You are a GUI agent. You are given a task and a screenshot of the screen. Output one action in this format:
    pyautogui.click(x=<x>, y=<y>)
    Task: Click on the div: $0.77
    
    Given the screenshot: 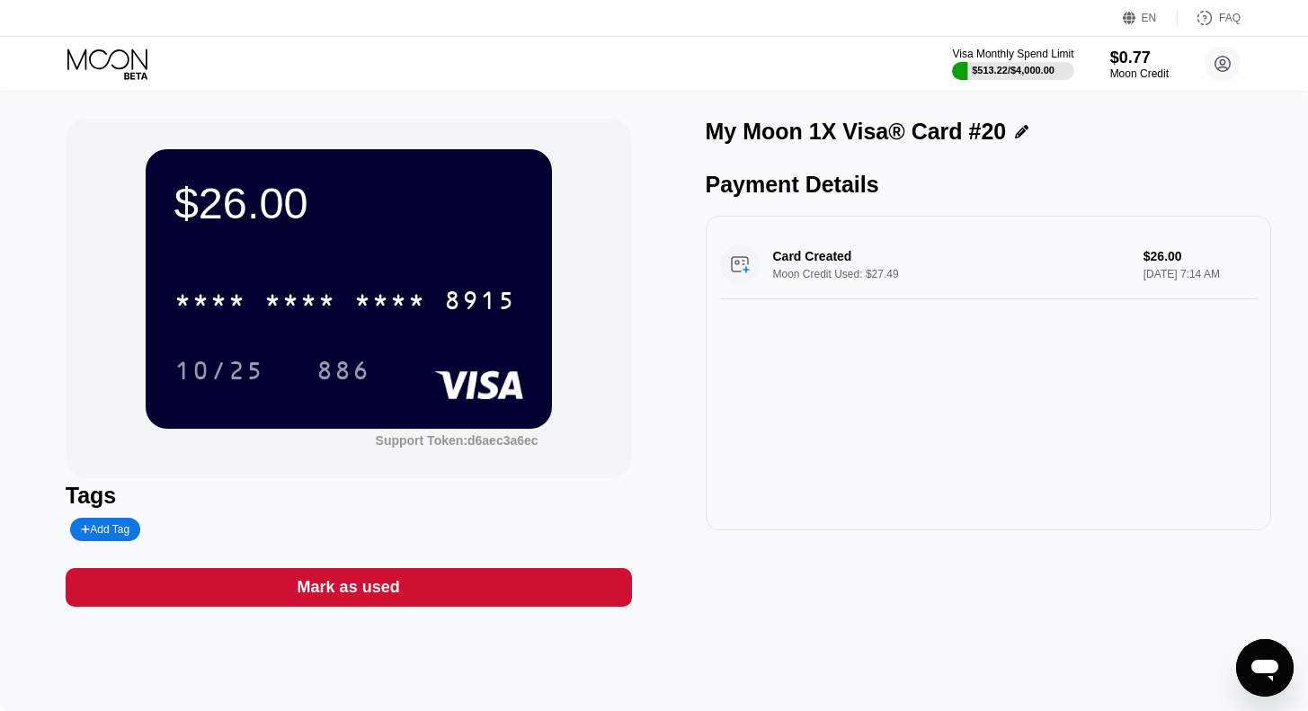 What is the action you would take?
    pyautogui.click(x=1139, y=58)
    